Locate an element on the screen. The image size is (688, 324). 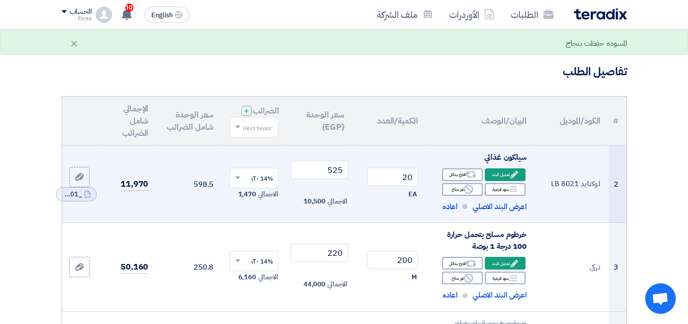
span: EA is located at coordinates (412, 195).